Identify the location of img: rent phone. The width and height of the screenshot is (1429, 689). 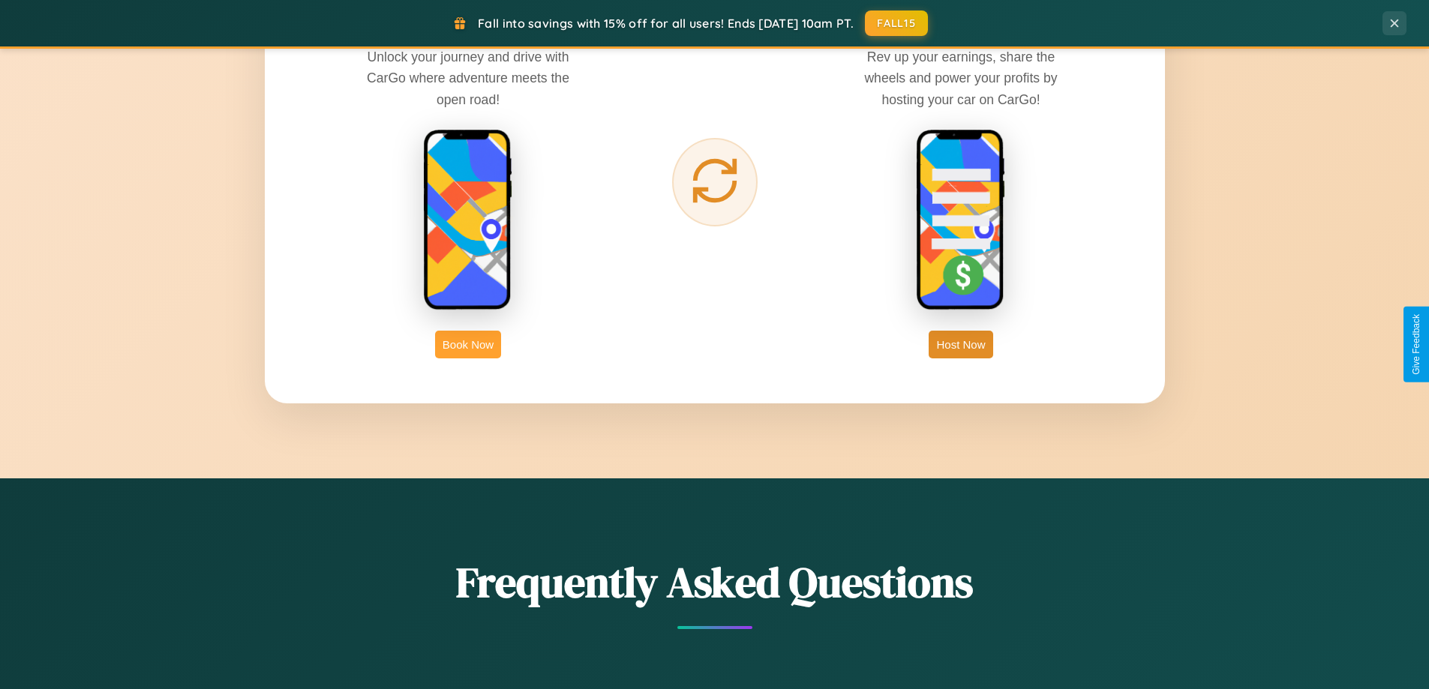
(468, 221).